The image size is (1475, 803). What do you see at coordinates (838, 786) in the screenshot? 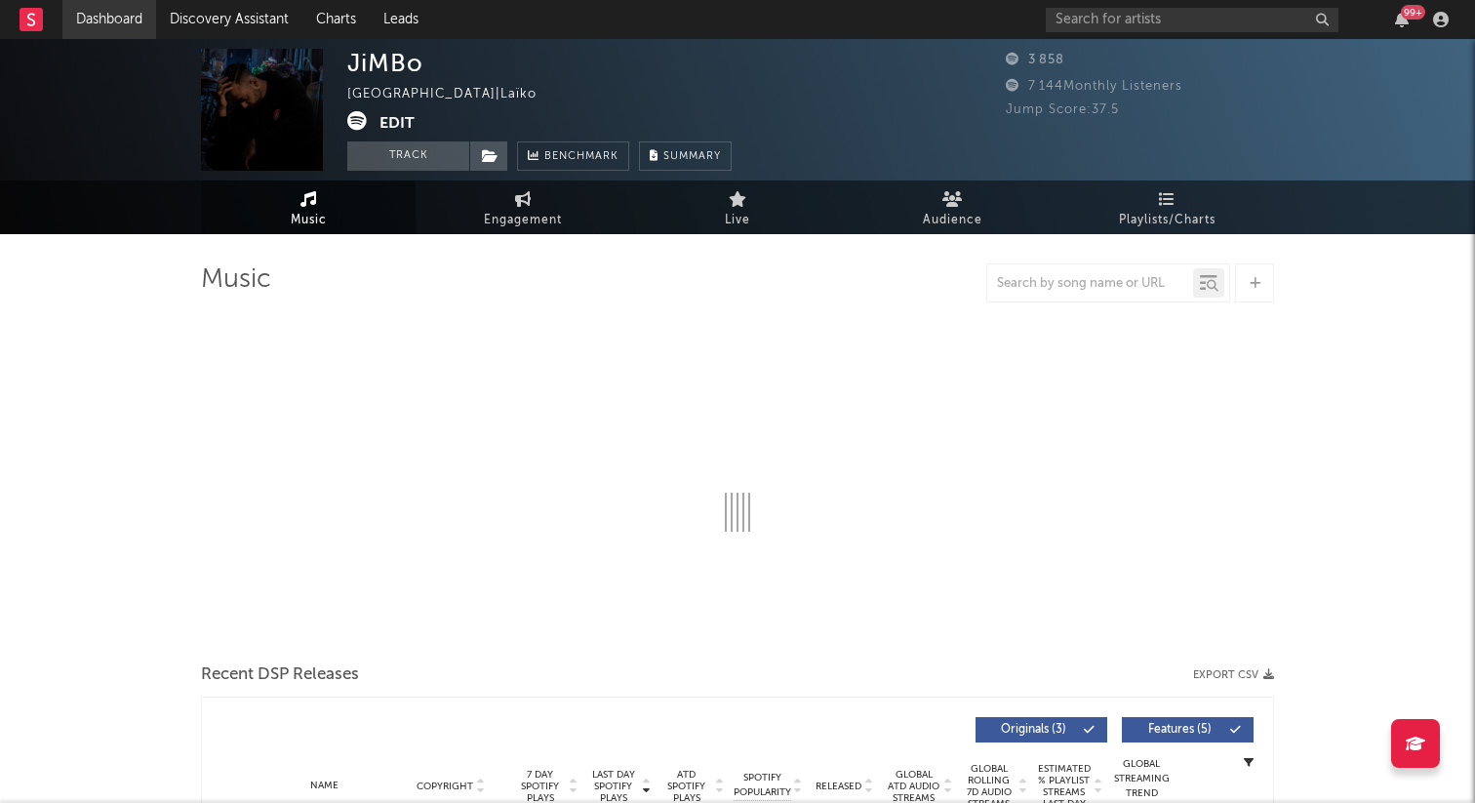
I see `span: Released` at bounding box center [838, 786].